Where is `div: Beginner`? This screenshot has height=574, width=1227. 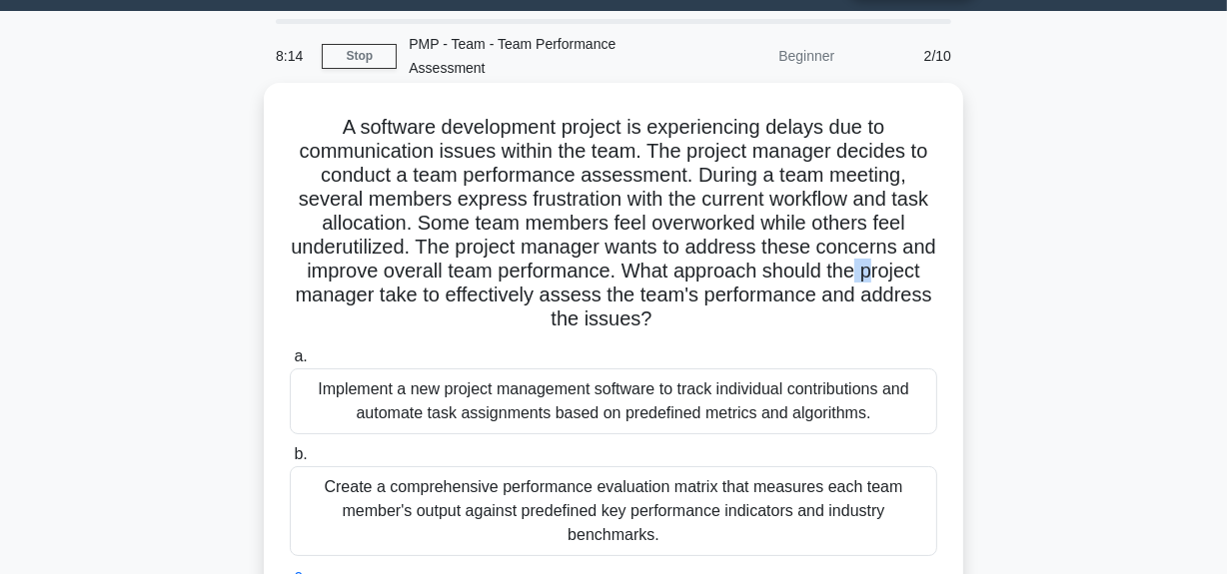 div: Beginner is located at coordinates (758, 56).